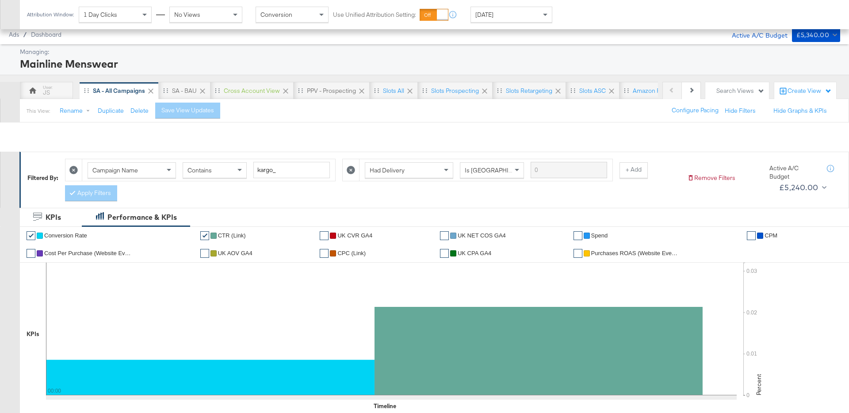 The height and width of the screenshot is (413, 849). Describe the element at coordinates (393, 91) in the screenshot. I see `div: Slots All` at that location.